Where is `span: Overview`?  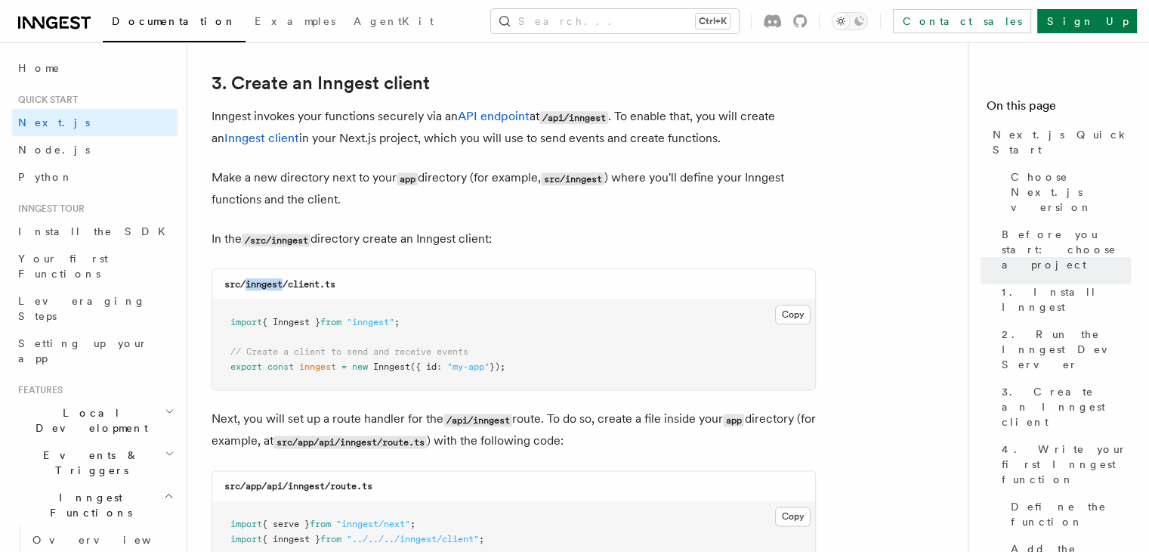 span: Overview is located at coordinates (110, 540).